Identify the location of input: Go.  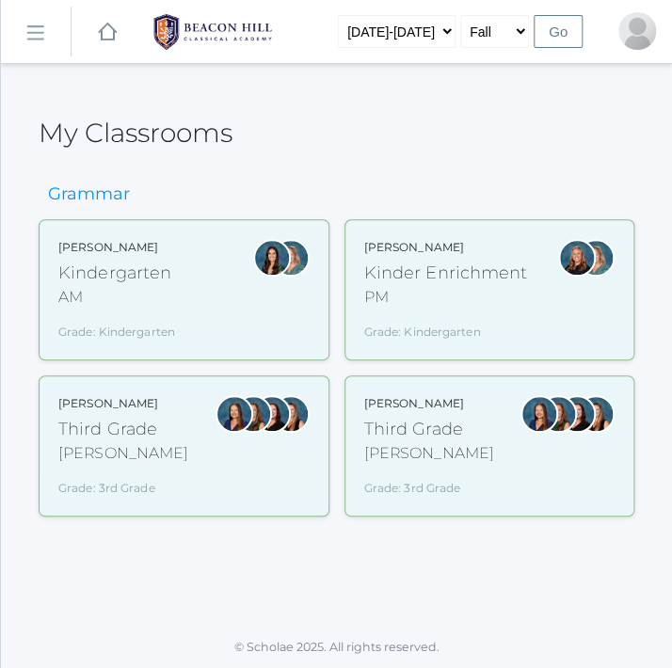
(558, 31).